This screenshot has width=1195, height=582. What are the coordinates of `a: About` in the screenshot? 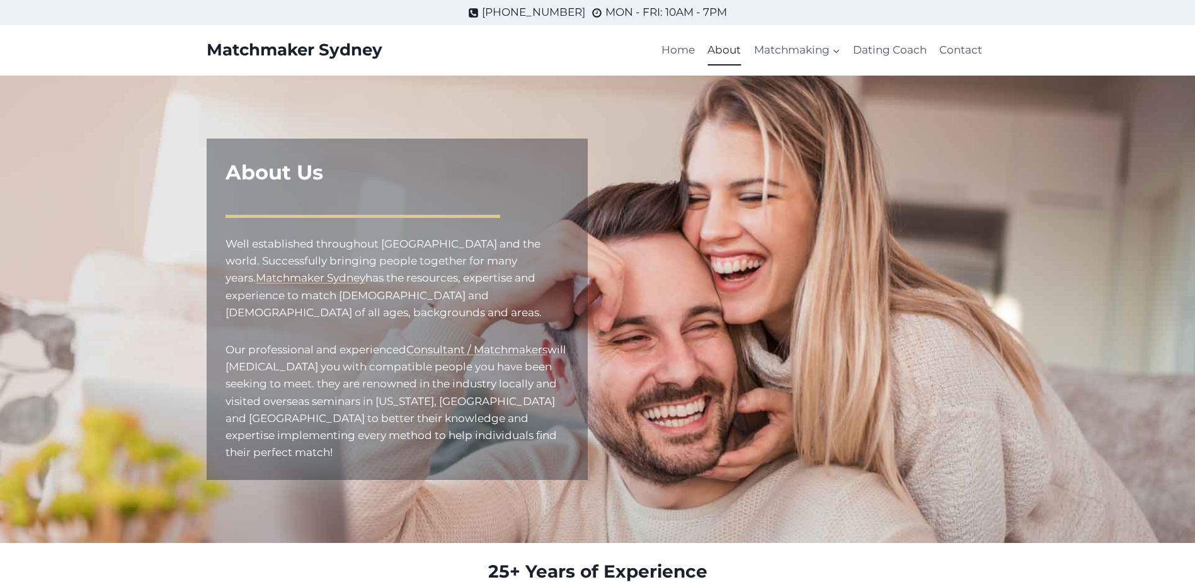 It's located at (724, 50).